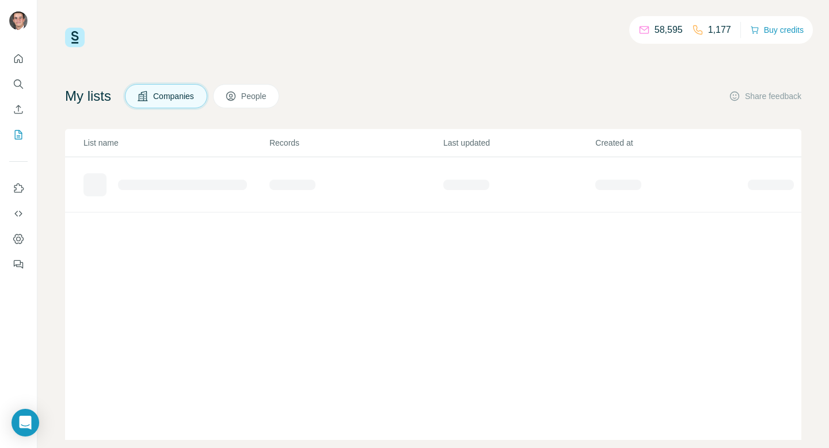  I want to click on p: 1,177, so click(719, 30).